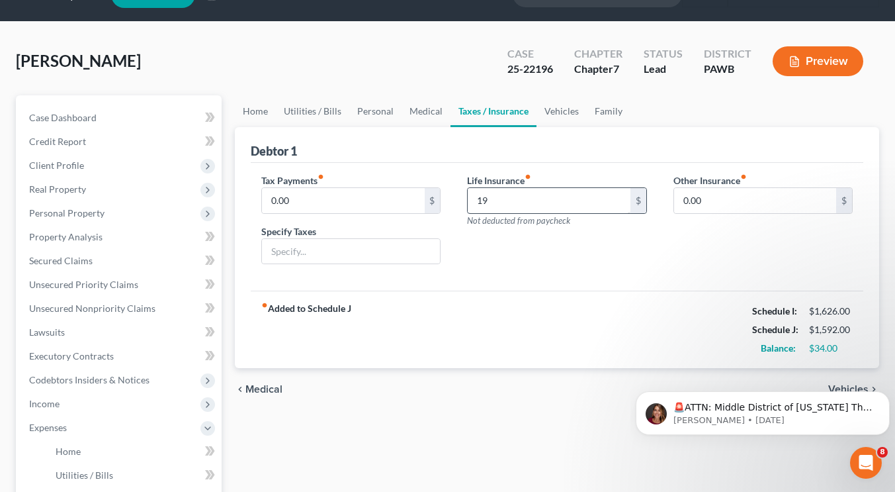 Image resolution: width=895 pixels, height=492 pixels. Describe the element at coordinates (616, 68) in the screenshot. I see `span: 7` at that location.